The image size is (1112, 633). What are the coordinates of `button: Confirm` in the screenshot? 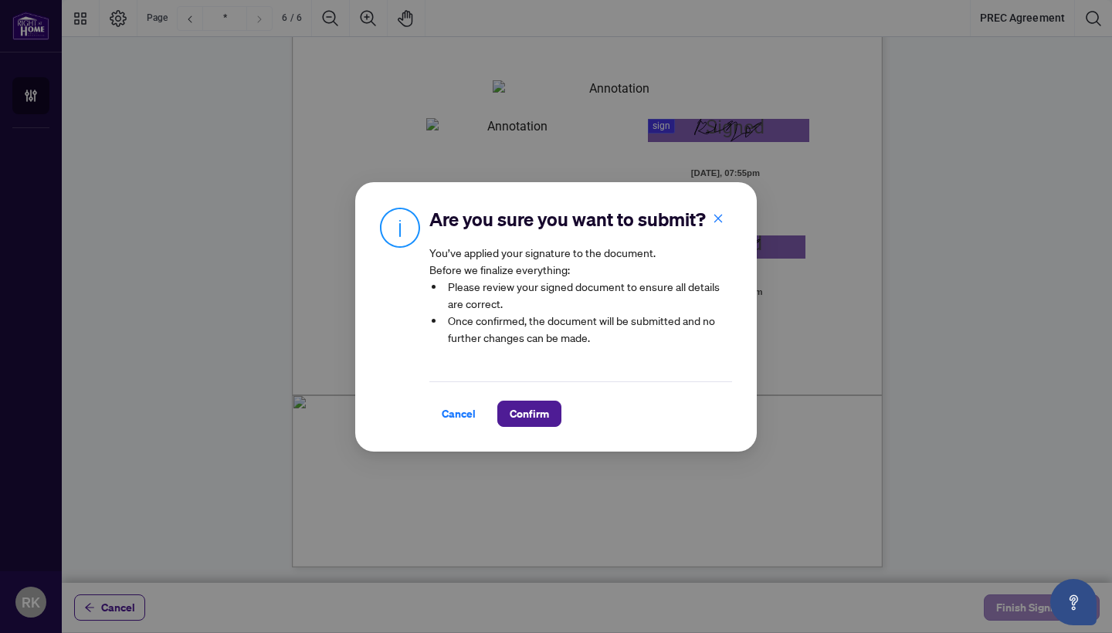 It's located at (529, 414).